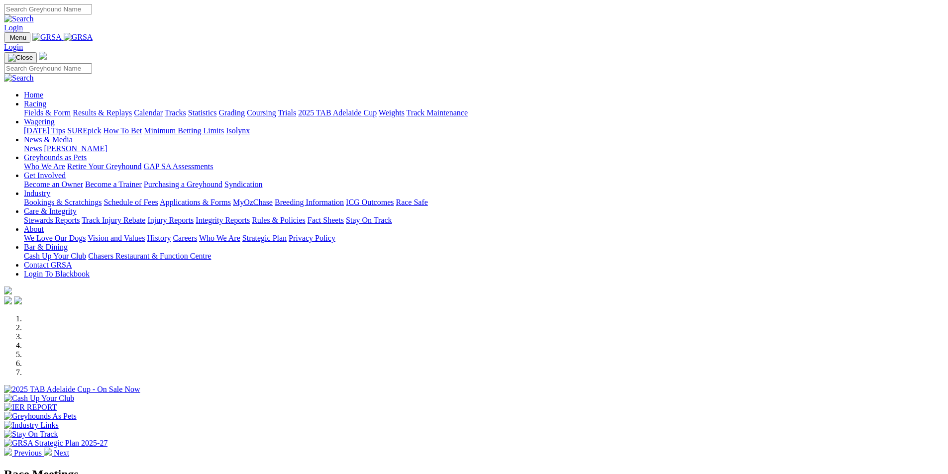 This screenshot has width=948, height=474. I want to click on img: chevron-left-pager-white.svg, so click(8, 452).